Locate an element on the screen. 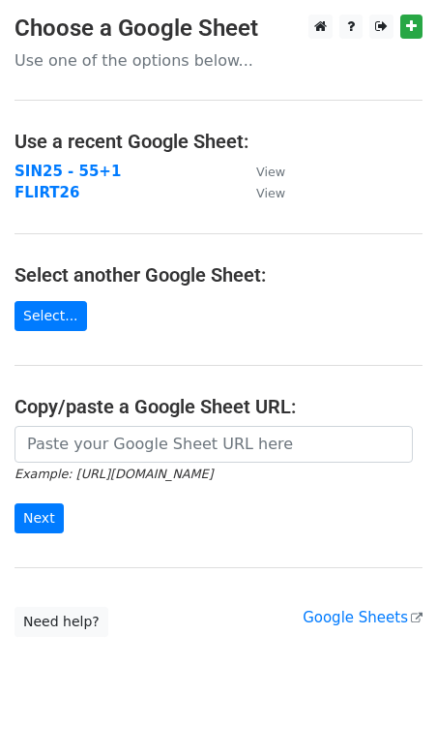  a: FLIRT26 is located at coordinates (46, 193).